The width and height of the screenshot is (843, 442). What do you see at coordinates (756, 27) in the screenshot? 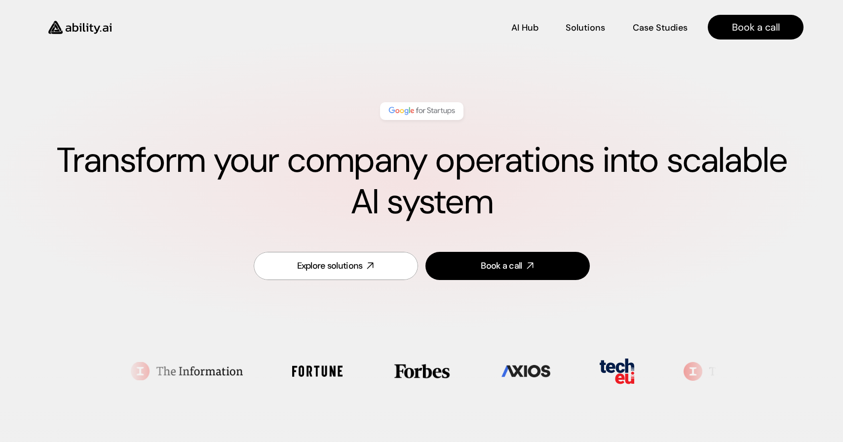
I see `p: Book a call` at bounding box center [756, 27].